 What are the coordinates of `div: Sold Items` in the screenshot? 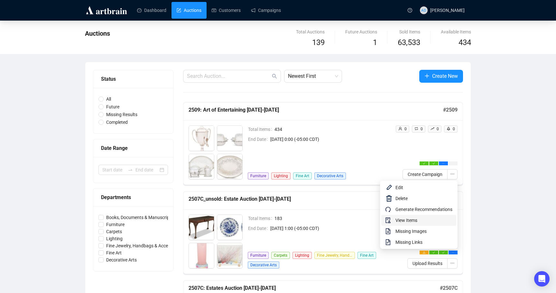 It's located at (409, 32).